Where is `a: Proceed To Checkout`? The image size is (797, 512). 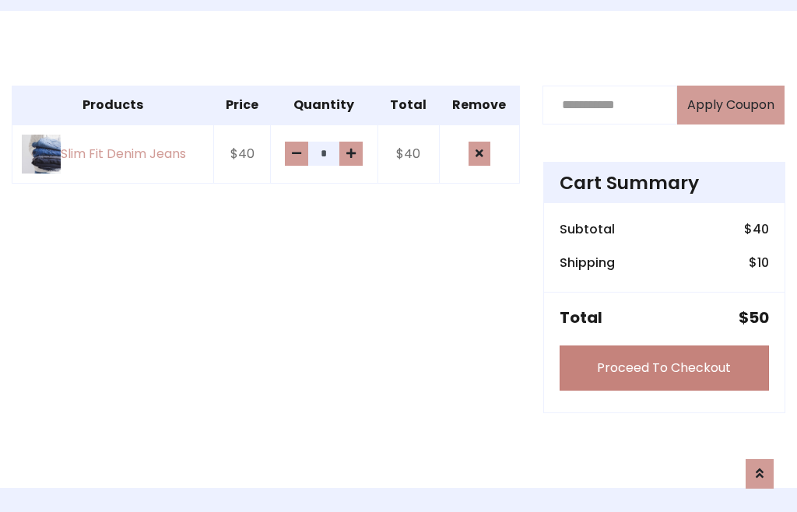 a: Proceed To Checkout is located at coordinates (664, 368).